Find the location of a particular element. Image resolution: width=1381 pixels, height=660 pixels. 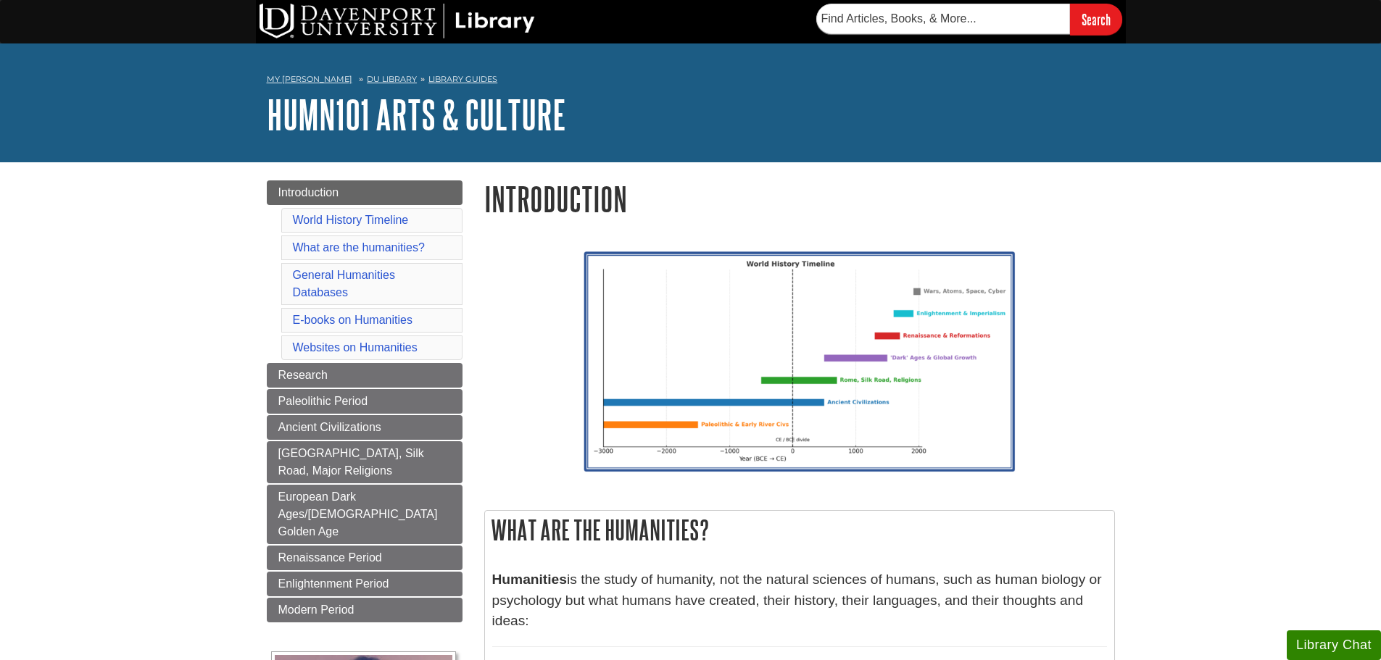

h2: What are the humanities? is located at coordinates (800, 530).